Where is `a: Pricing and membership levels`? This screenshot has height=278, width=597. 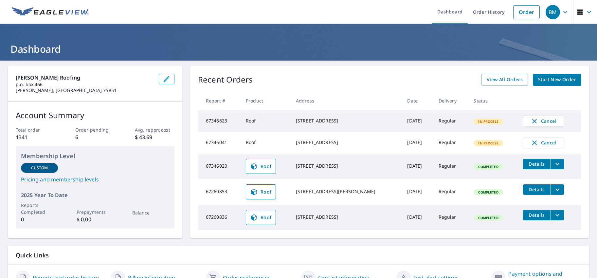 a: Pricing and membership levels is located at coordinates (95, 179).